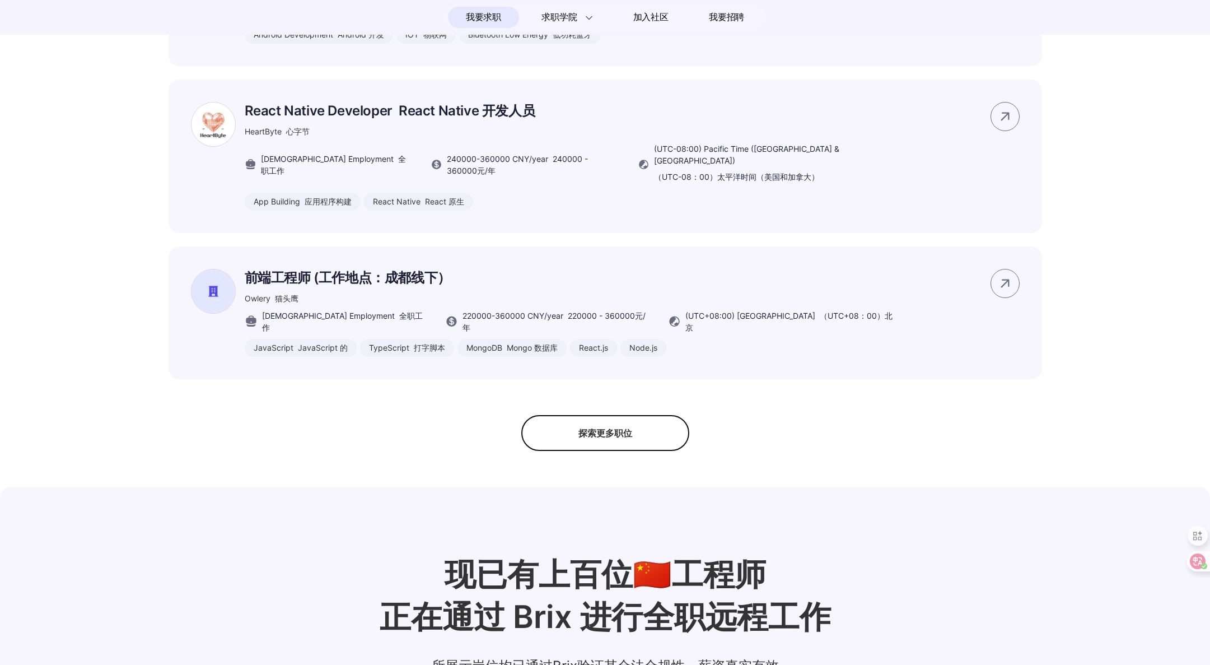  I want to click on font: 打字脚本, so click(429, 347).